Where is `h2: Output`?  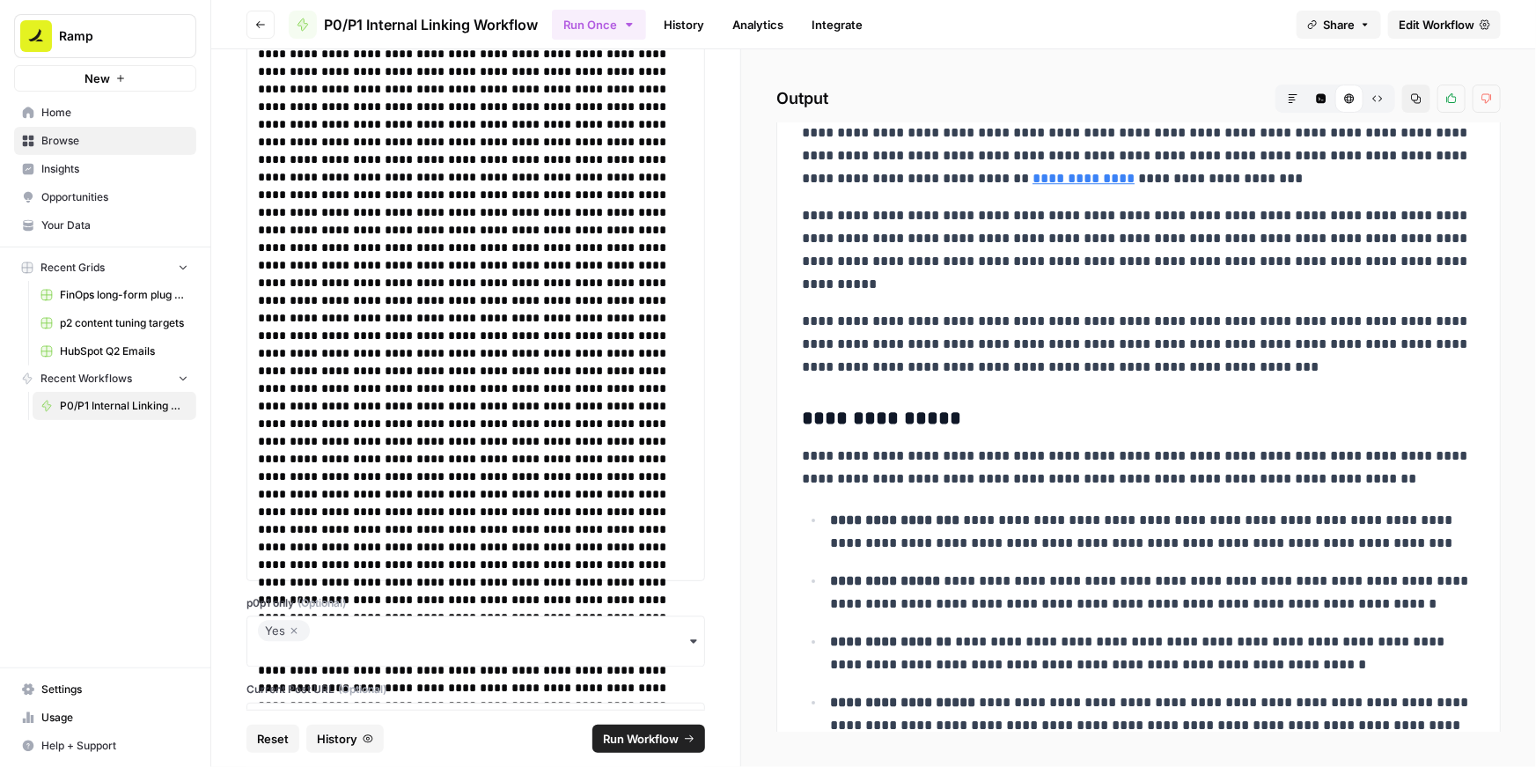 h2: Output is located at coordinates (1138, 99).